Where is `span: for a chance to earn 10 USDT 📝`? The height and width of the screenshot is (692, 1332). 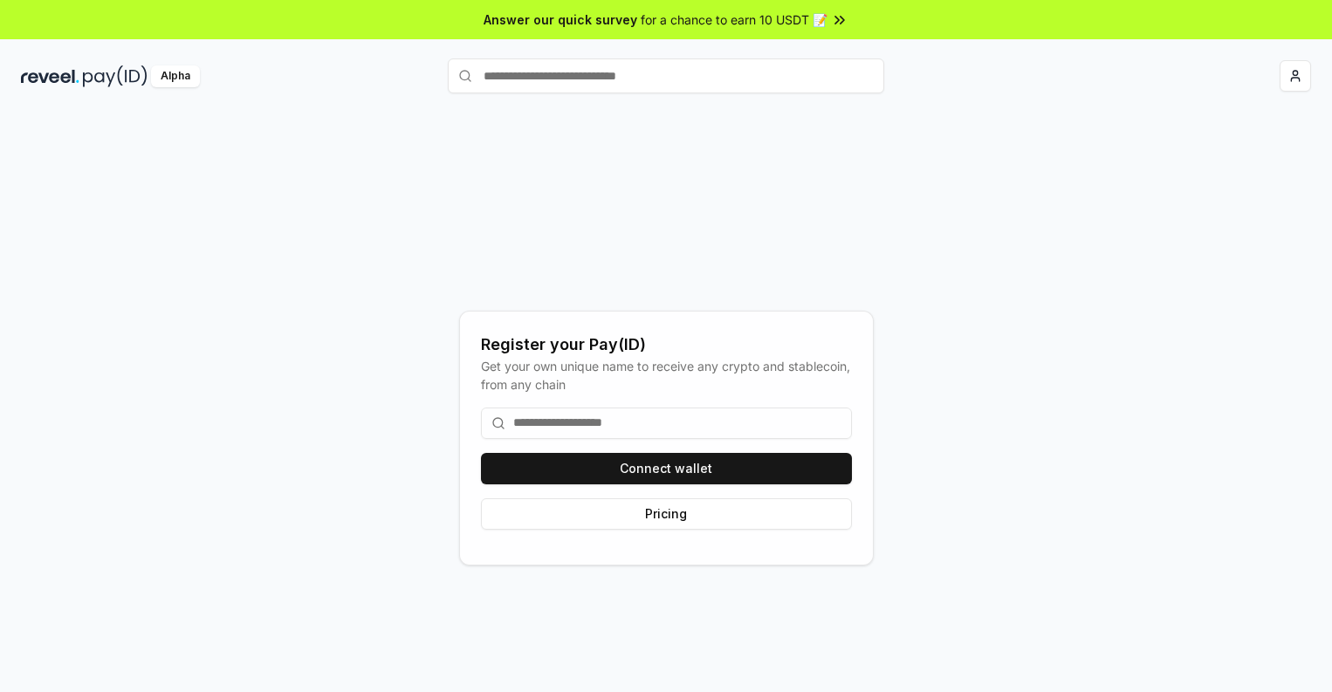 span: for a chance to earn 10 USDT 📝 is located at coordinates (734, 19).